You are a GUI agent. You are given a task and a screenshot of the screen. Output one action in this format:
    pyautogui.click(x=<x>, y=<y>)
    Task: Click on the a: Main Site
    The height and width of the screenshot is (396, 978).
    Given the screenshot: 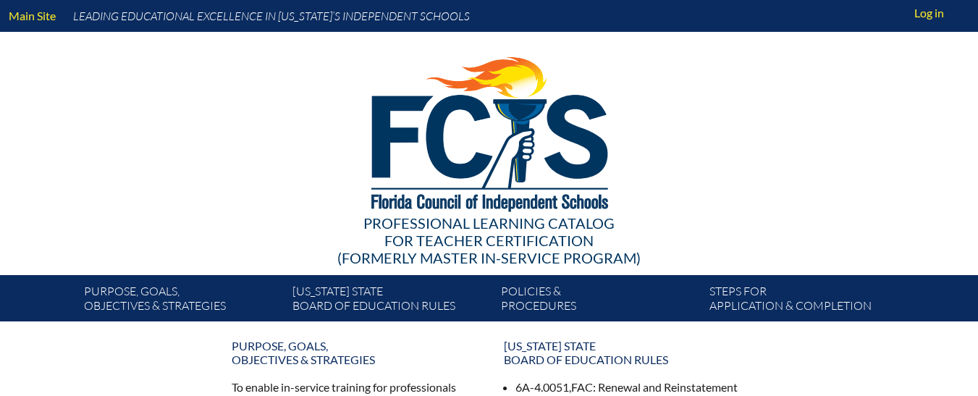 What is the action you would take?
    pyautogui.click(x=32, y=15)
    